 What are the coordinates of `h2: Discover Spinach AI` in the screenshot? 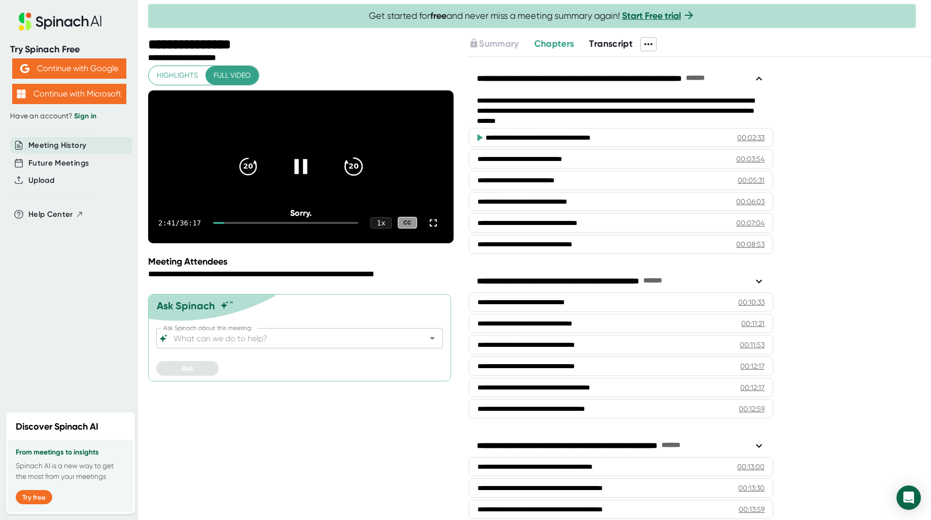 It's located at (57, 426).